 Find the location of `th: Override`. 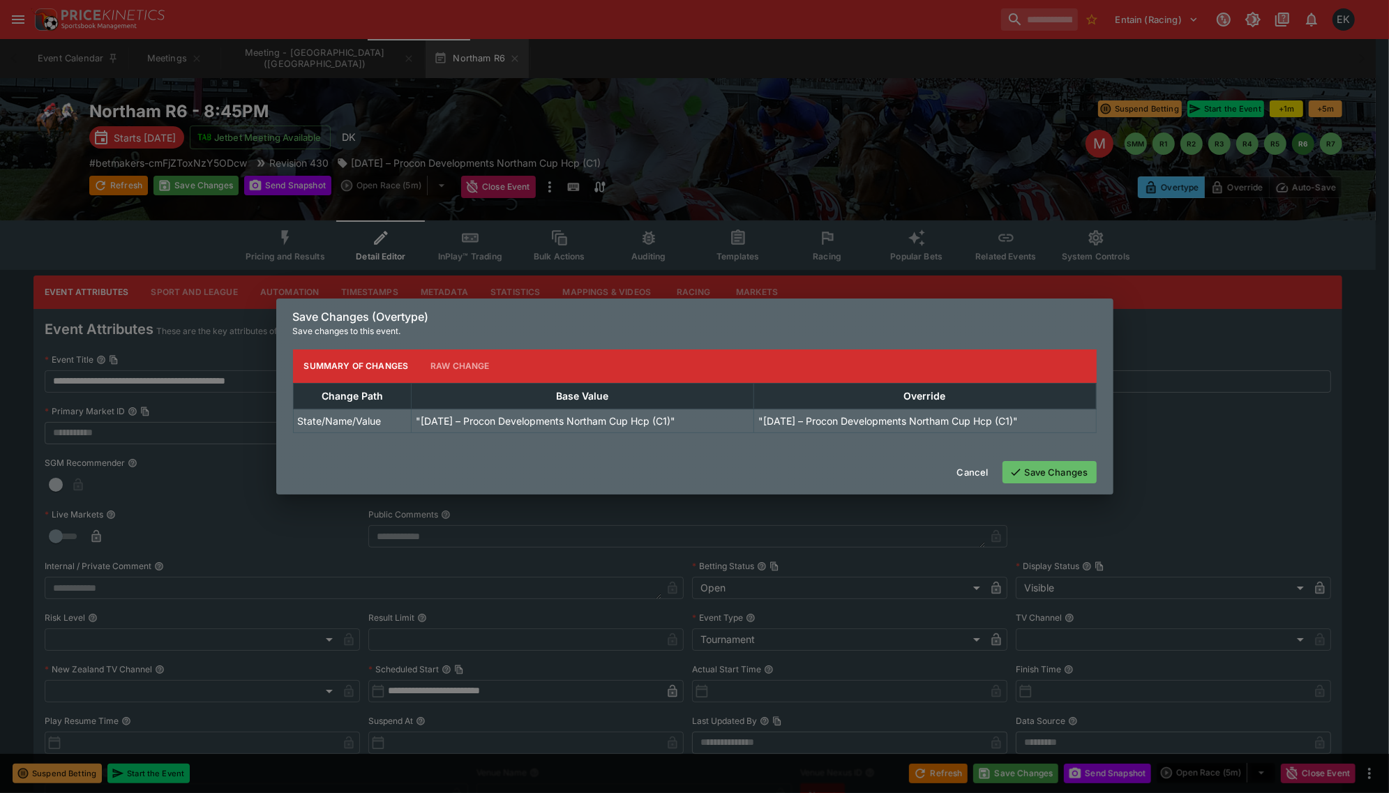

th: Override is located at coordinates (924, 396).